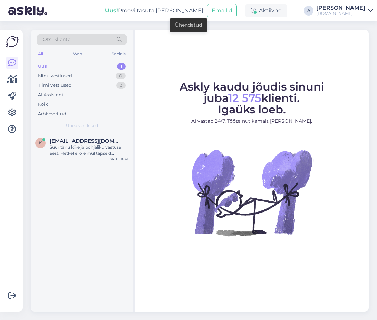 The image size is (377, 320). What do you see at coordinates (222, 11) in the screenshot?
I see `button: Emailid` at bounding box center [222, 11].